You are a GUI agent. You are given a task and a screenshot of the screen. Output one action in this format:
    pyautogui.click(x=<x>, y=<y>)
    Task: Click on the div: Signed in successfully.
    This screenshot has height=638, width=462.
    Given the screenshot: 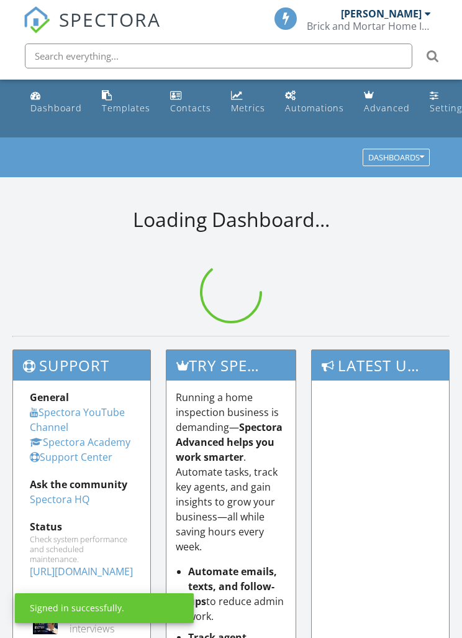 What is the action you would take?
    pyautogui.click(x=77, y=608)
    